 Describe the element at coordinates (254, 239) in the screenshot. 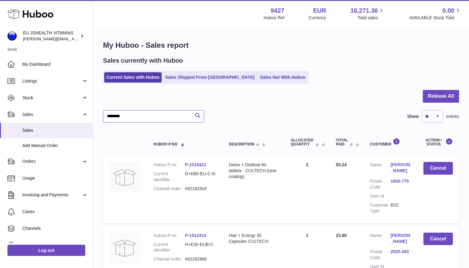

I see `div: Hair + Energy 30 Capsules CULTECH` at that location.